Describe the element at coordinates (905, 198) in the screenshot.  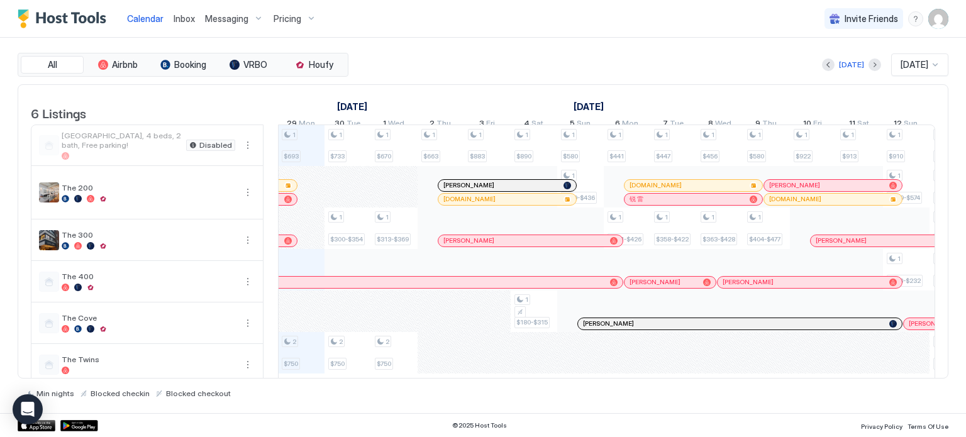
I see `span: $499-$574` at that location.